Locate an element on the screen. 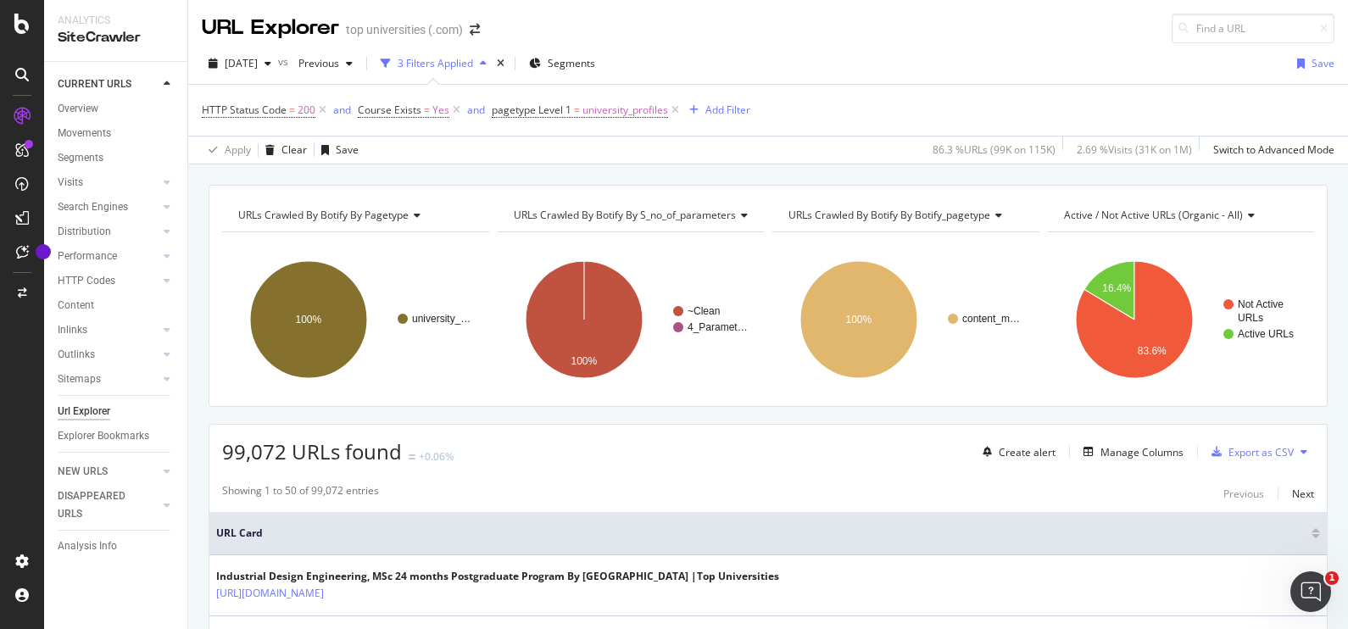 This screenshot has height=629, width=1348. span: pagetype Level 1 is located at coordinates (532, 109).